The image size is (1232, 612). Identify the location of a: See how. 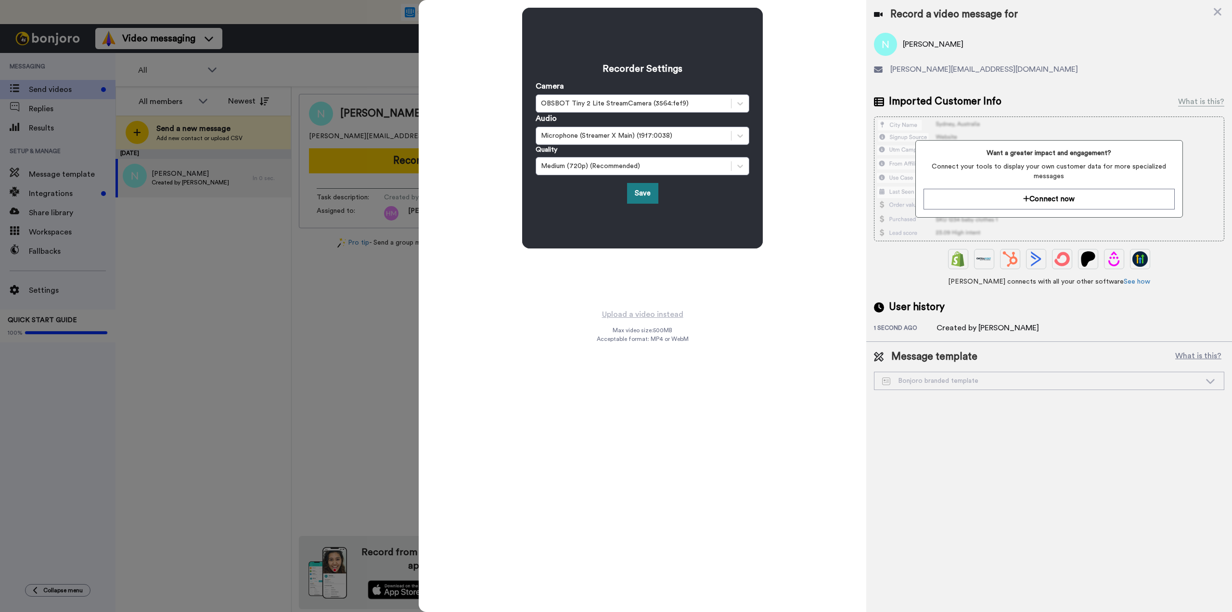
(1136, 281).